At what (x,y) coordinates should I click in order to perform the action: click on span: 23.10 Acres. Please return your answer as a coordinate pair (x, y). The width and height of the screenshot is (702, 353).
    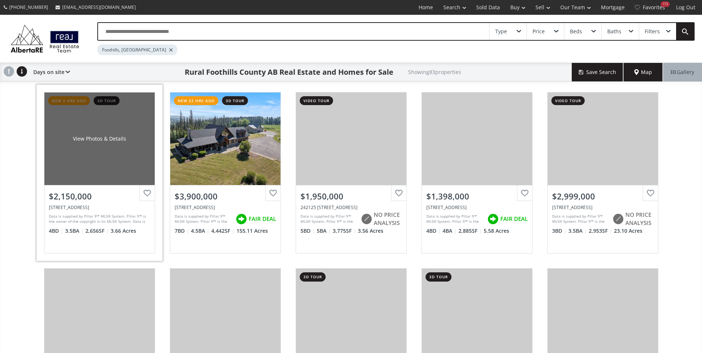
    Looking at the image, I should click on (628, 231).